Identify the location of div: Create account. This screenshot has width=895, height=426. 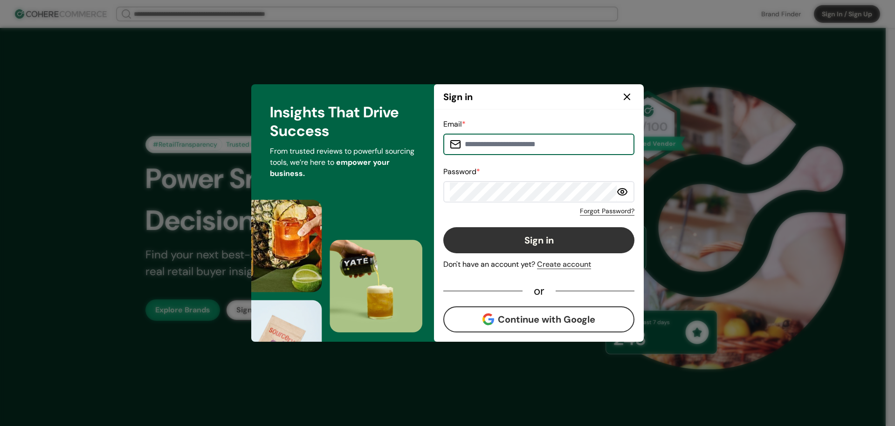
(564, 265).